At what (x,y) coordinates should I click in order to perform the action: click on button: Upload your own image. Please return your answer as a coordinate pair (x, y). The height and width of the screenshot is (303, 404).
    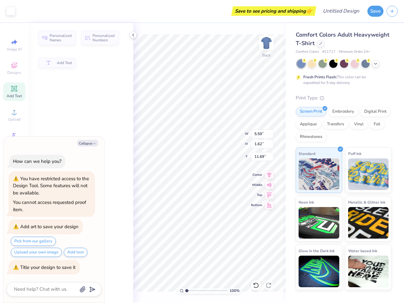
    Looking at the image, I should click on (36, 252).